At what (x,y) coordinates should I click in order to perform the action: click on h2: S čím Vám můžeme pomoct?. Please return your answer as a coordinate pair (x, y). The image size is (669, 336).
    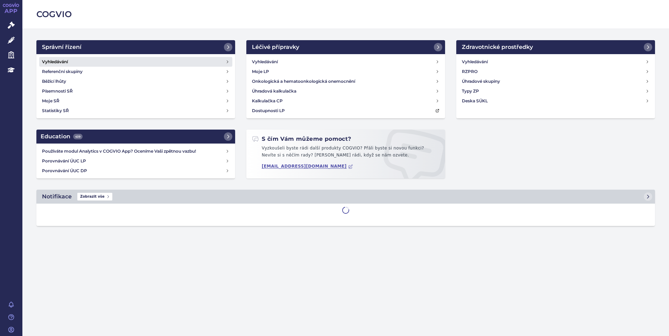
    Looking at the image, I should click on (301, 139).